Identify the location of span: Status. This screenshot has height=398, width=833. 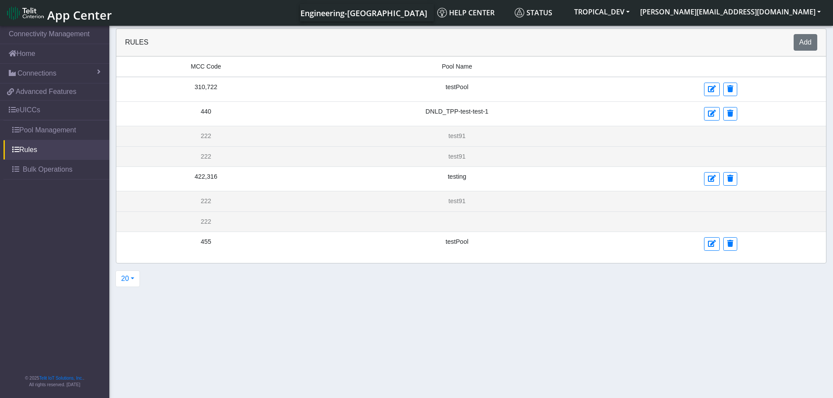
(533, 13).